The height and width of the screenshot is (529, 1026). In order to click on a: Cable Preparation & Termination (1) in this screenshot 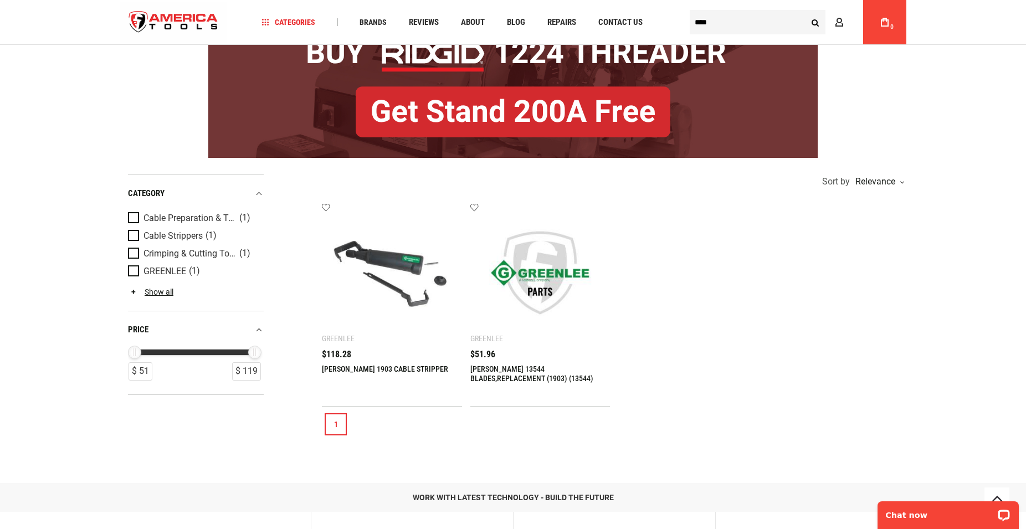, I will do `click(194, 218)`.